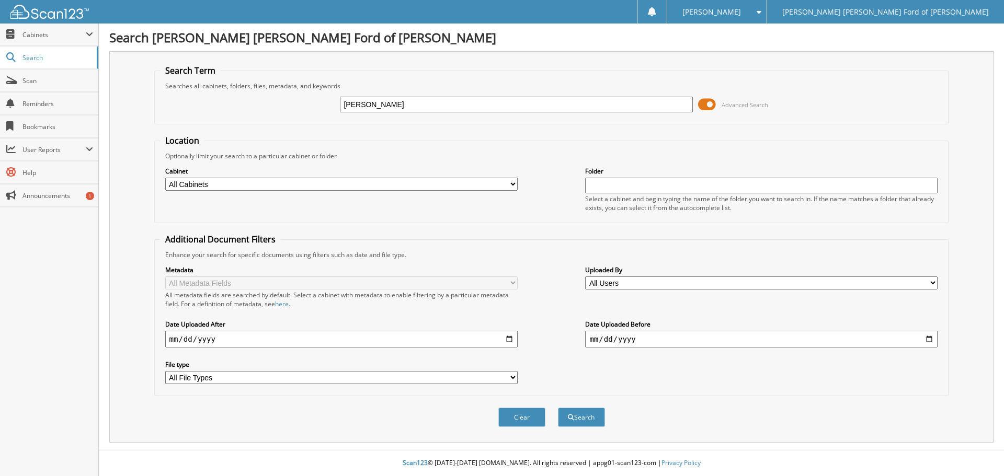 The height and width of the screenshot is (476, 1004). What do you see at coordinates (342, 171) in the screenshot?
I see `label: Cabinet` at bounding box center [342, 171].